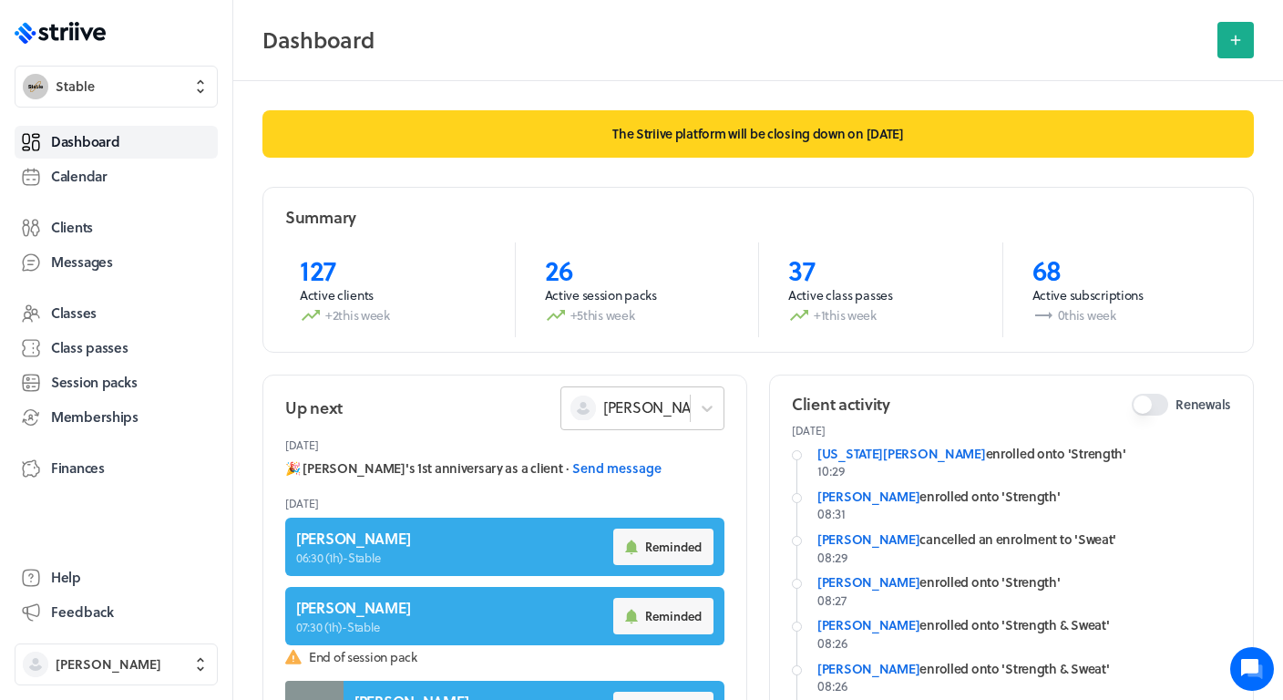  What do you see at coordinates (880, 295) in the screenshot?
I see `p: Active class passes` at bounding box center [880, 295].